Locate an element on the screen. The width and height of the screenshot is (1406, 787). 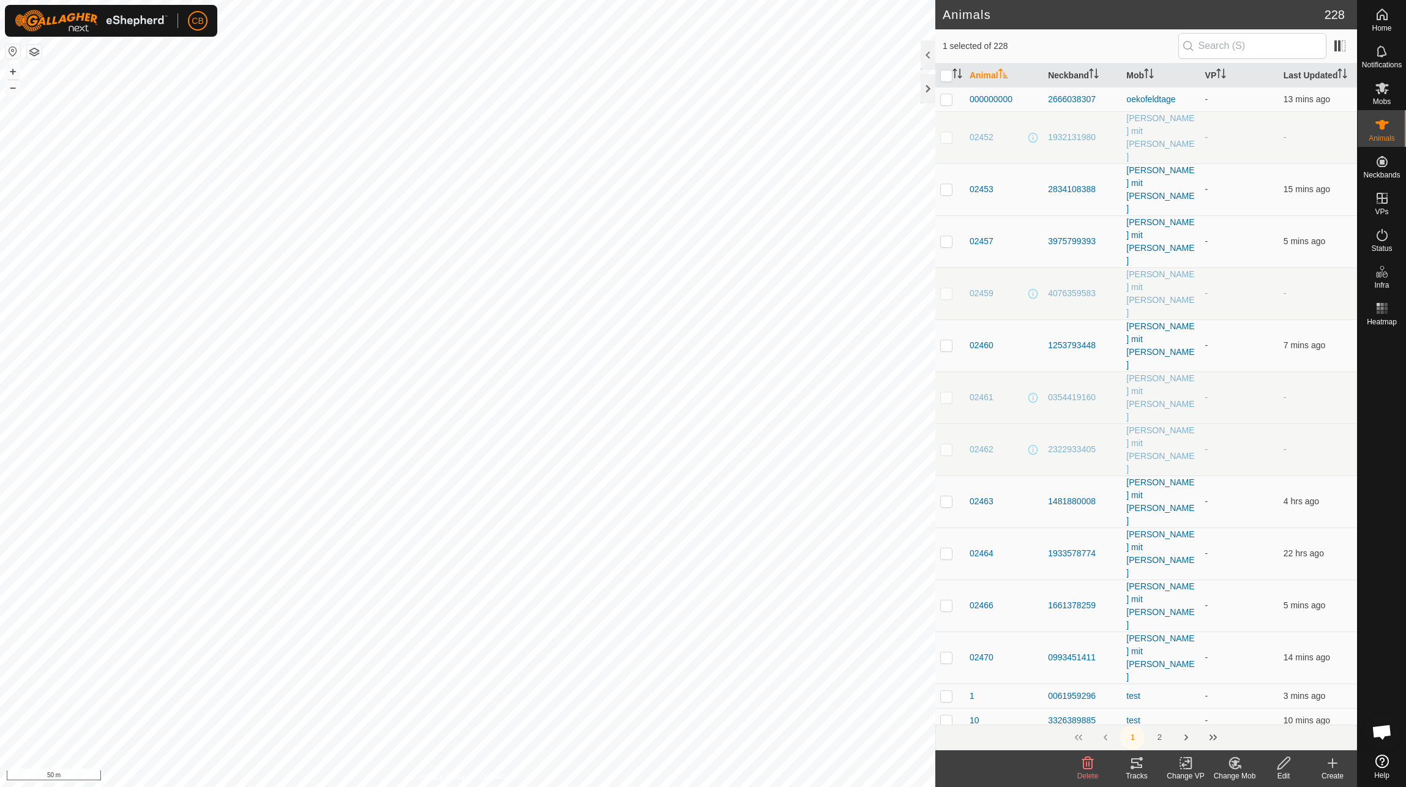
div: 2834108388 is located at coordinates (1083, 189).